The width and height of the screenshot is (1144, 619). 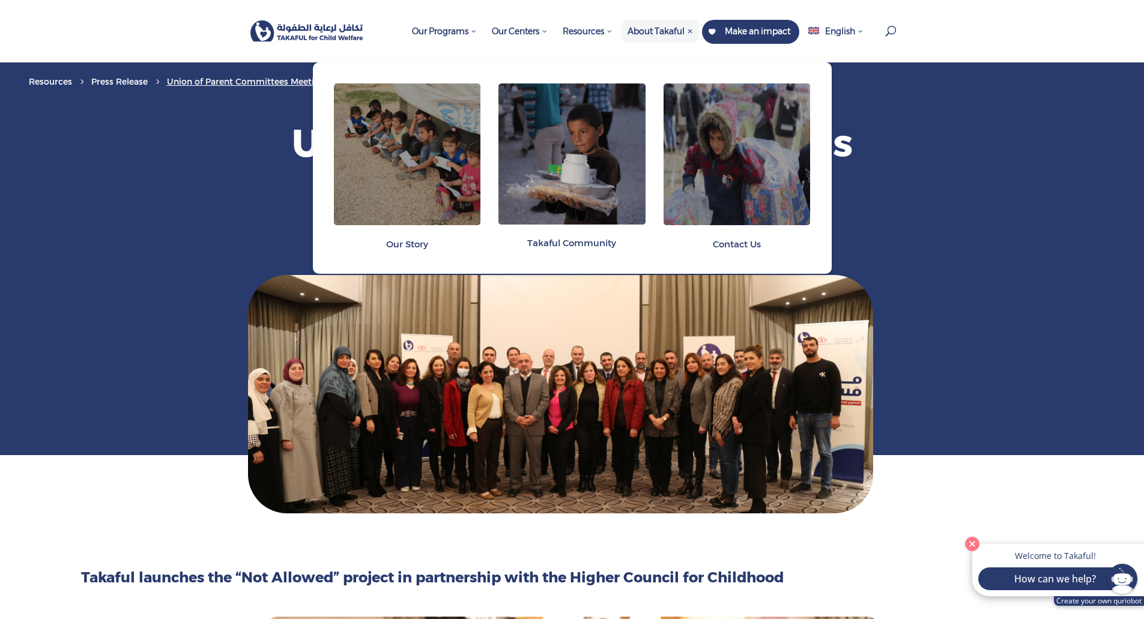 I want to click on span: English, so click(x=840, y=31).